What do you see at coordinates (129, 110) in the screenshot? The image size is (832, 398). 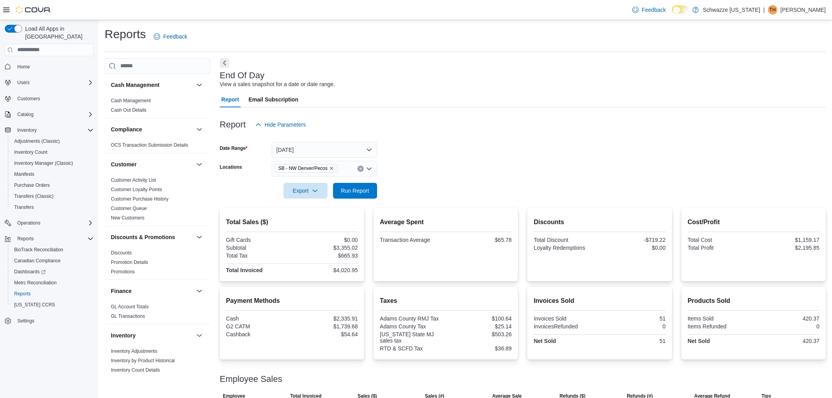 I see `span: Cash Out Details` at bounding box center [129, 110].